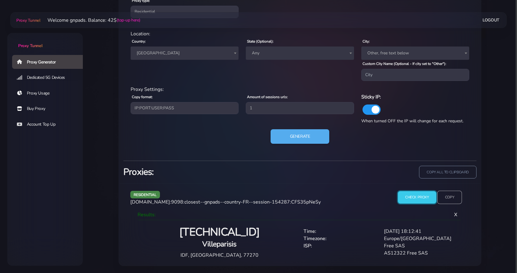 Image resolution: width=517 pixels, height=273 pixels. What do you see at coordinates (455, 215) in the screenshot?
I see `span: X` at bounding box center [455, 215].